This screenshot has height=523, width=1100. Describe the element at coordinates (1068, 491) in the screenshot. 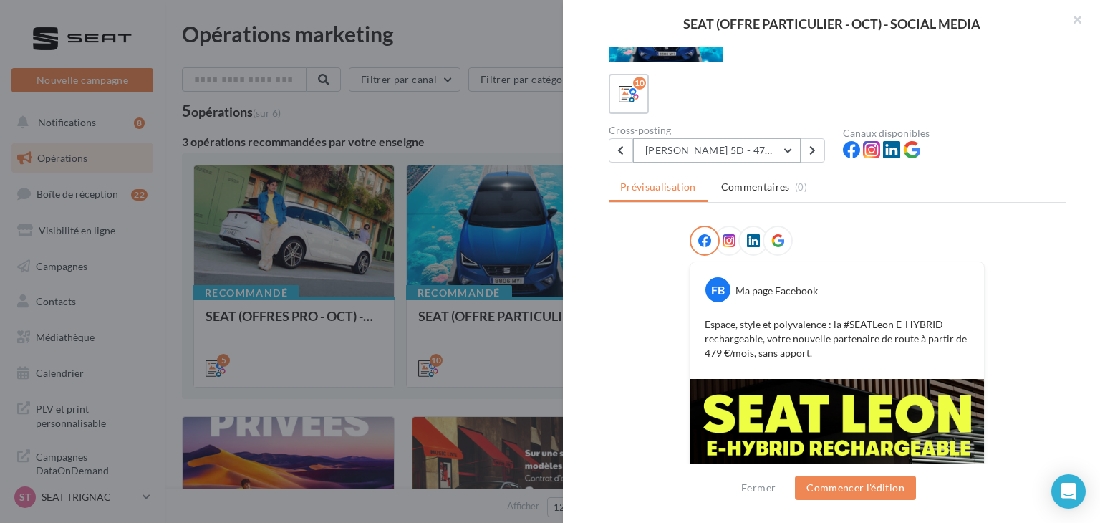

I see `div: Open Intercom Messenger` at that location.